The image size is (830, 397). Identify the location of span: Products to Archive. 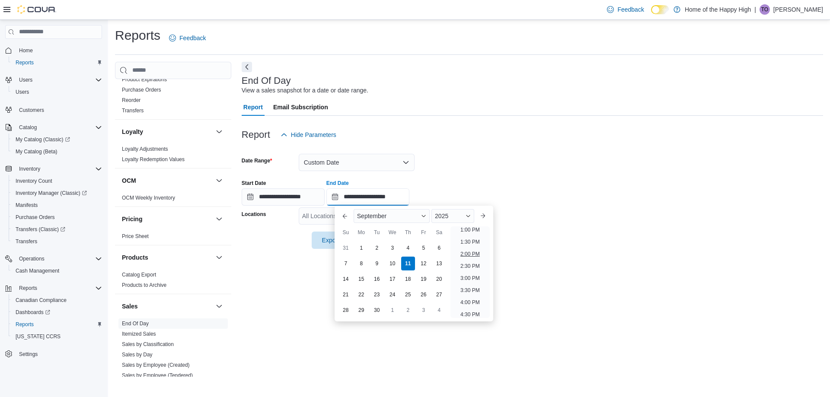
(144, 285).